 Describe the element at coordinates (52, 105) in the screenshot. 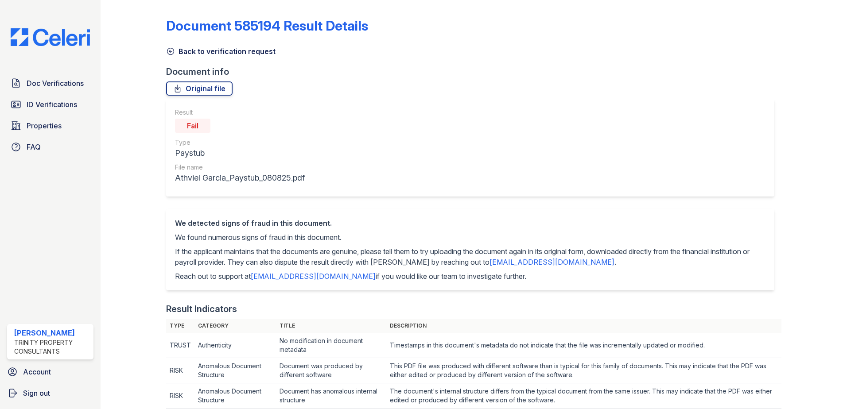

I see `span: ID Verifications` at that location.